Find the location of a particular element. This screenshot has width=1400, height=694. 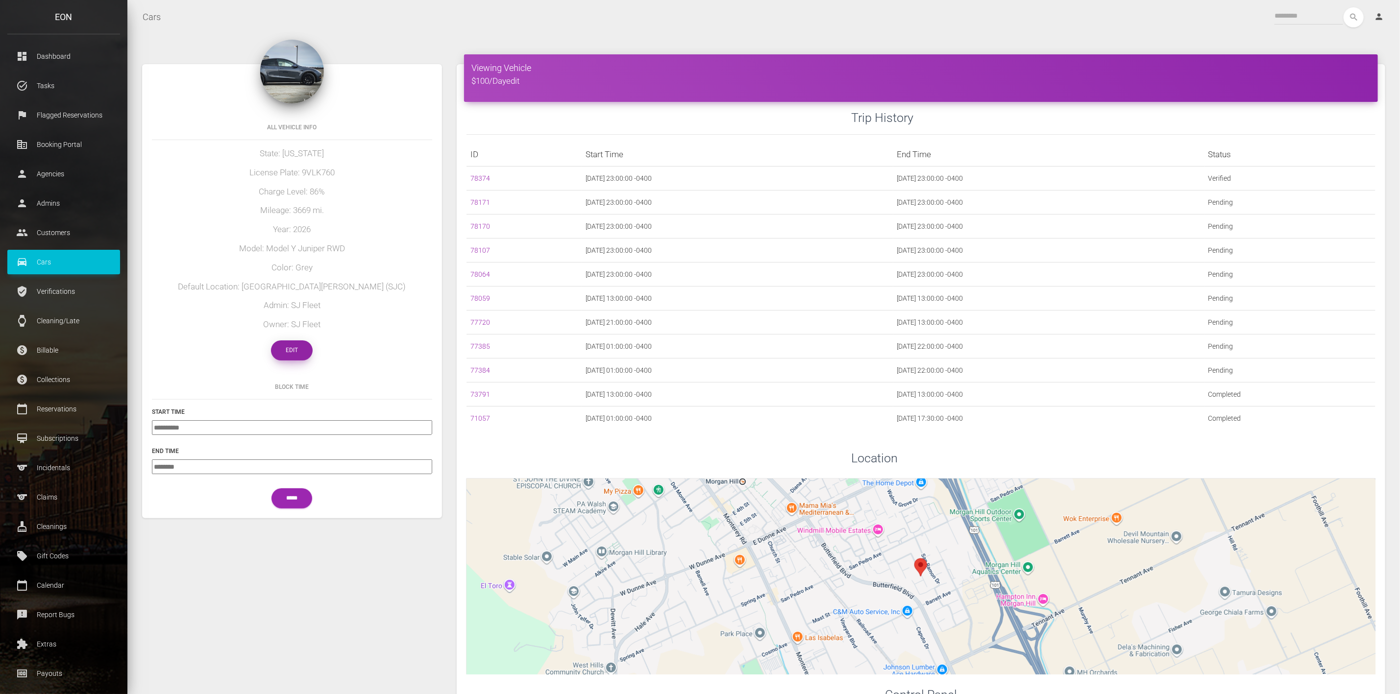

td: Verified is located at coordinates (1290, 178).